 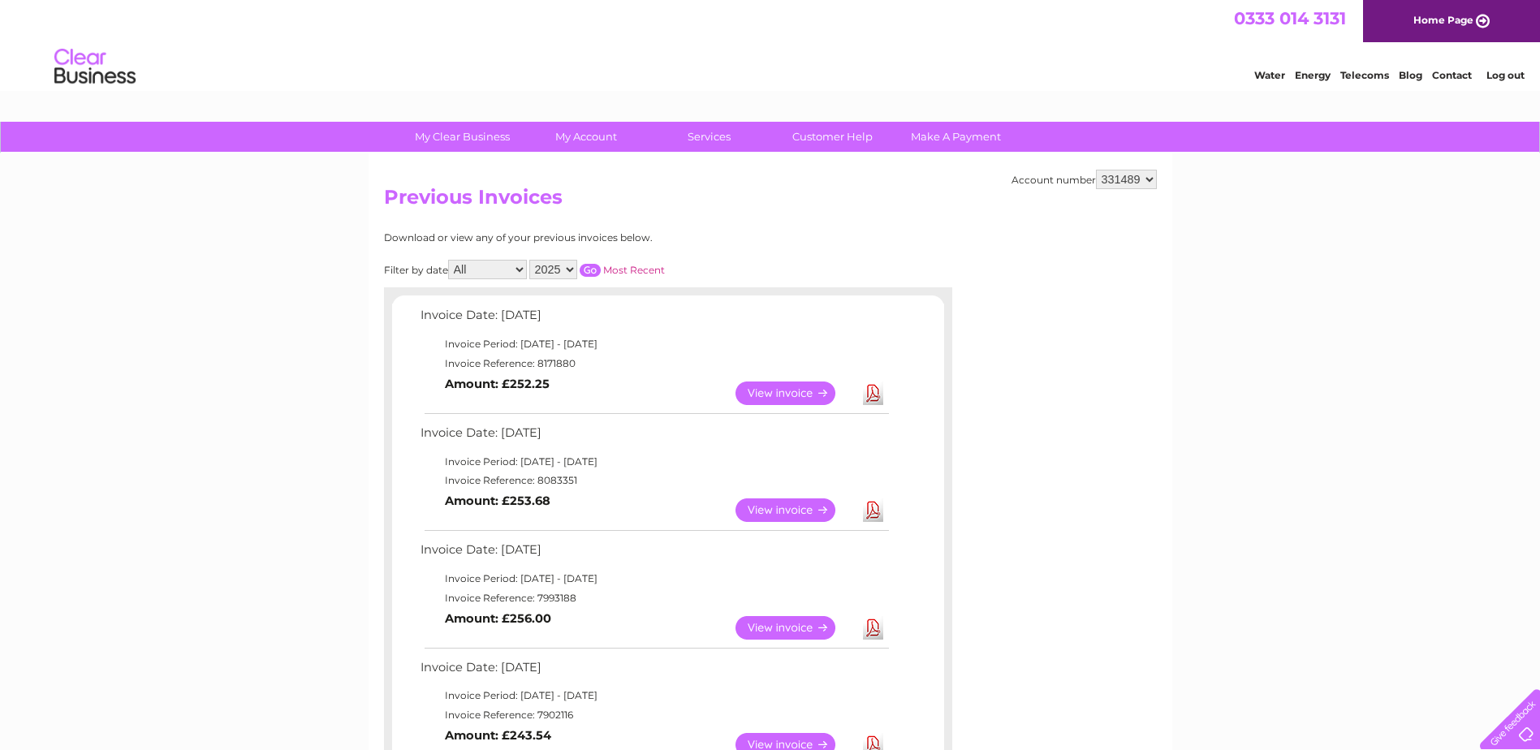 What do you see at coordinates (95, 67) in the screenshot?
I see `img: logo.png` at bounding box center [95, 67].